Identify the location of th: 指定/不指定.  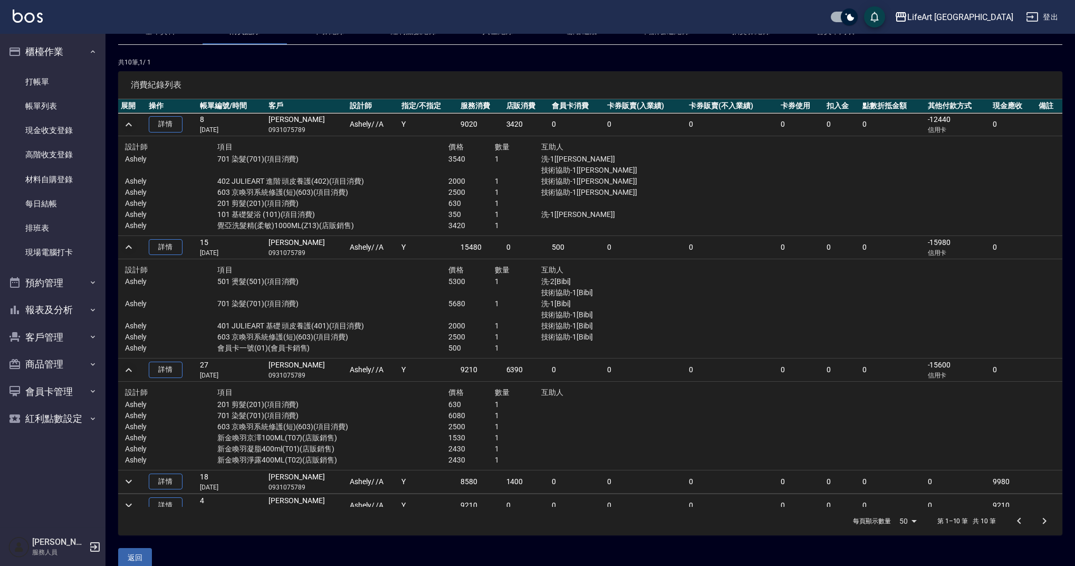
(428, 106).